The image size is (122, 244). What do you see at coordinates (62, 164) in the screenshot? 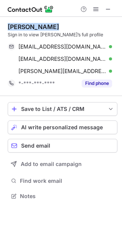
I see `button: Add to email campaign` at bounding box center [62, 164].